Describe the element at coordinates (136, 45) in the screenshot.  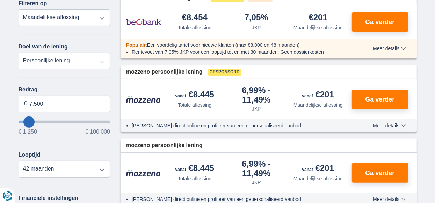
I see `span: Populair` at that location.